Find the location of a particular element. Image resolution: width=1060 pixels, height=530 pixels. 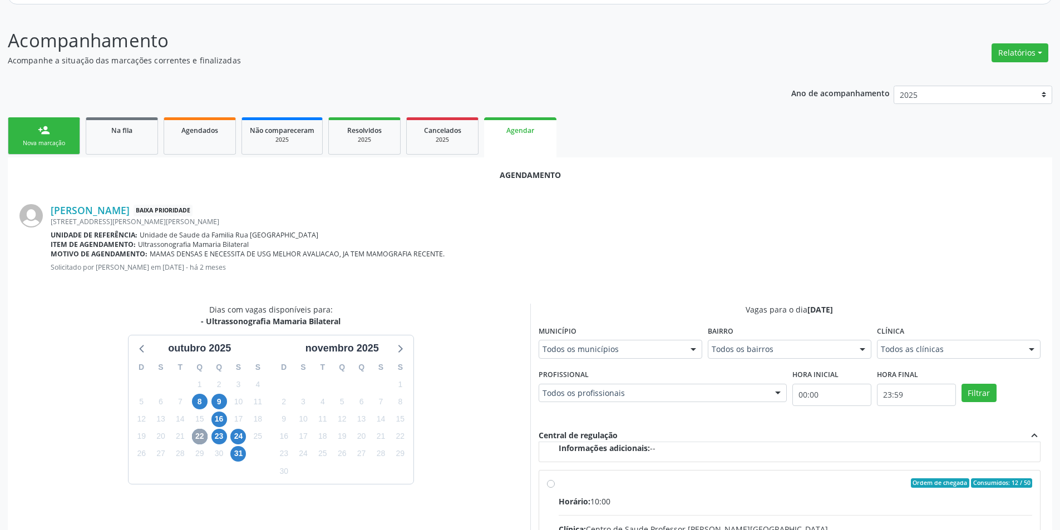

p: Acompanhamento is located at coordinates (373, 41).